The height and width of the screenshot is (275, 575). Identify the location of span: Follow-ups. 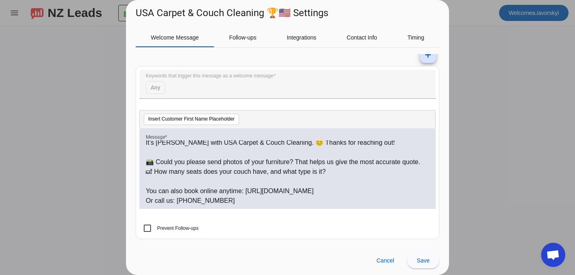
(243, 38).